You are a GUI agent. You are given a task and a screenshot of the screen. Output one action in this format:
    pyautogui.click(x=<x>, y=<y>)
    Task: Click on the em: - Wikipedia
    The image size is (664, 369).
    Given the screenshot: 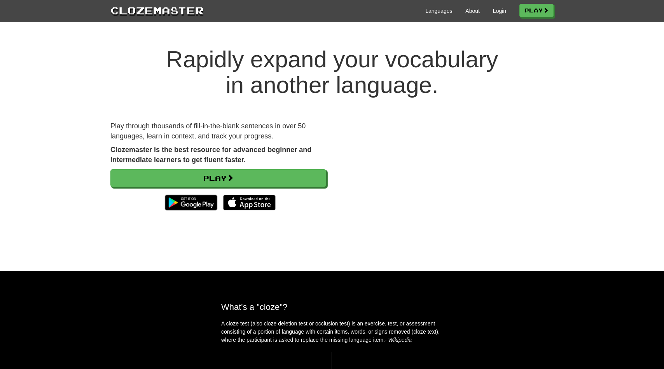 What is the action you would take?
    pyautogui.click(x=398, y=340)
    